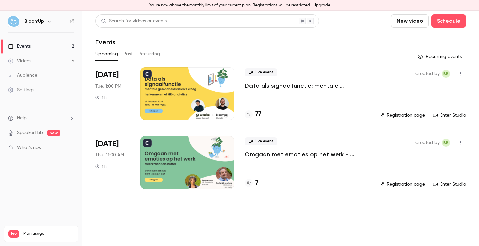 This screenshot has width=479, height=246. Describe the element at coordinates (253, 114) in the screenshot. I see `a: 77` at that location.